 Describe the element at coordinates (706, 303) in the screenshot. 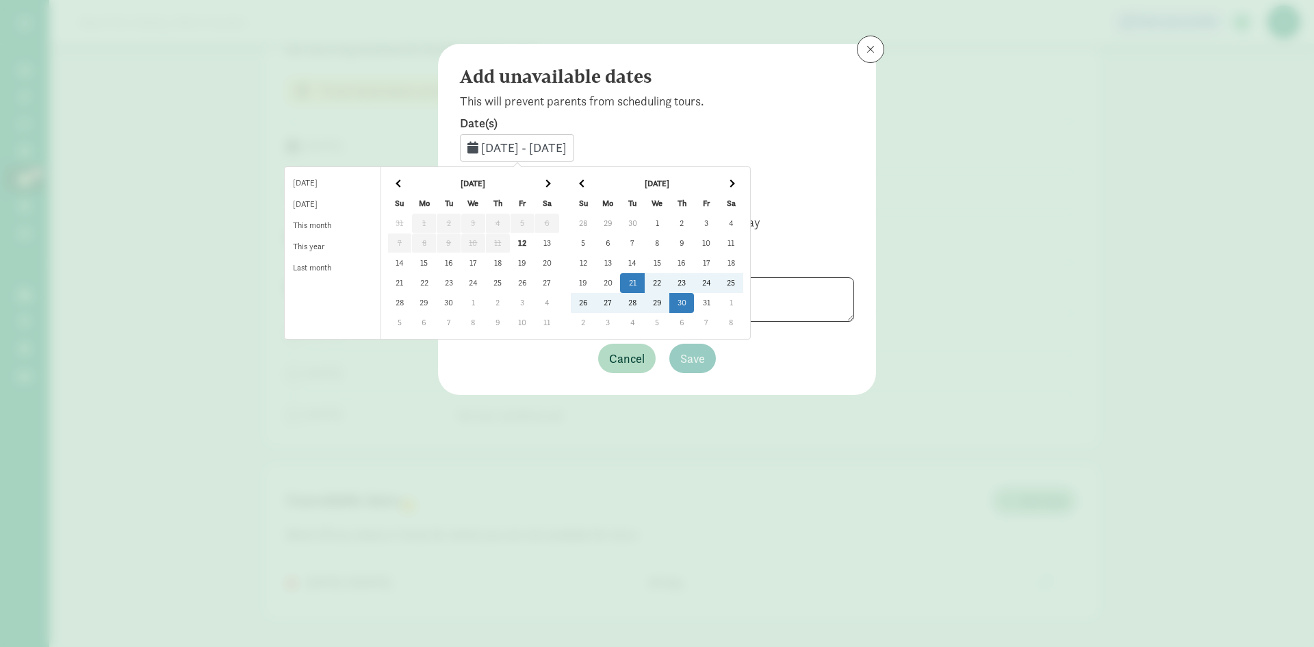

I see `td: 31` at that location.